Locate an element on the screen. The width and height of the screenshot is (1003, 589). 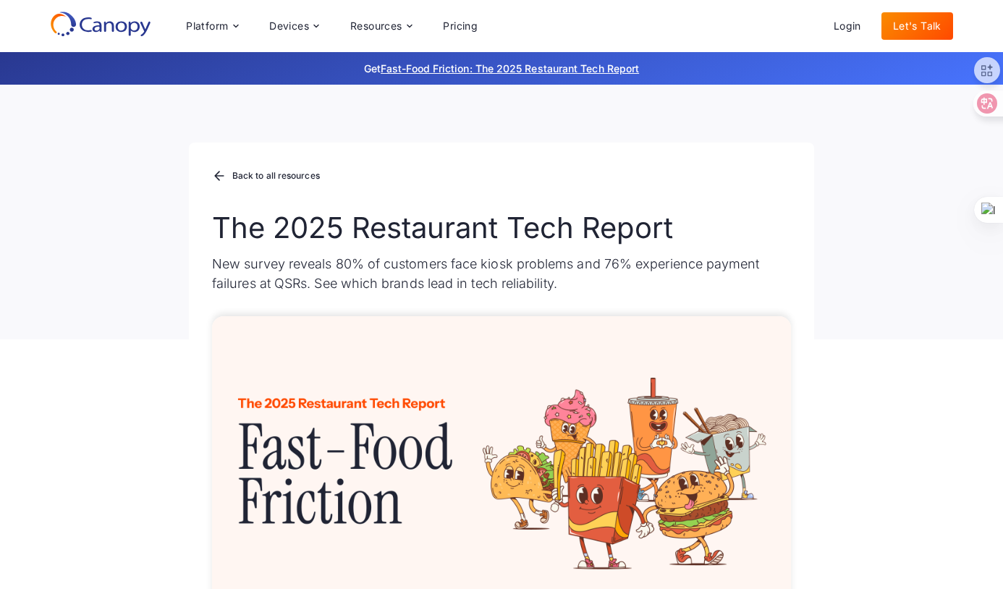
h1: The 2025 Restaurant Tech Report is located at coordinates (502, 228).